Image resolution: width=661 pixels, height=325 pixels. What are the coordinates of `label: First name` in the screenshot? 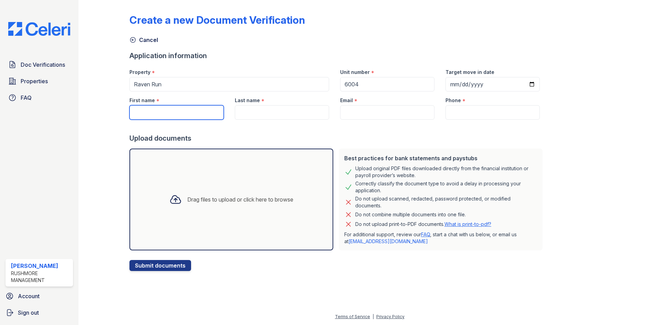 It's located at (142, 101).